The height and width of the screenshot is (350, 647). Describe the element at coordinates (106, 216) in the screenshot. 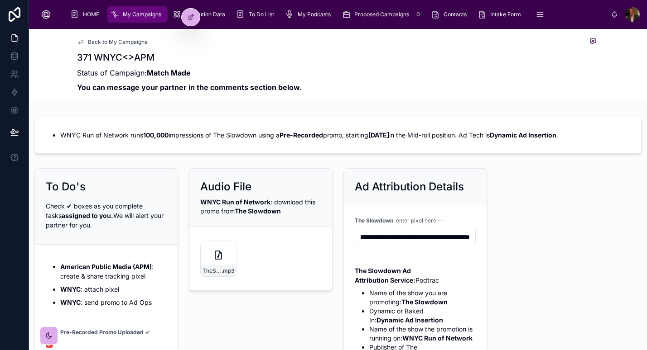

I see `p: Check ✔︎ boxes as you complete tasks We will alert your partner for you.` at that location.